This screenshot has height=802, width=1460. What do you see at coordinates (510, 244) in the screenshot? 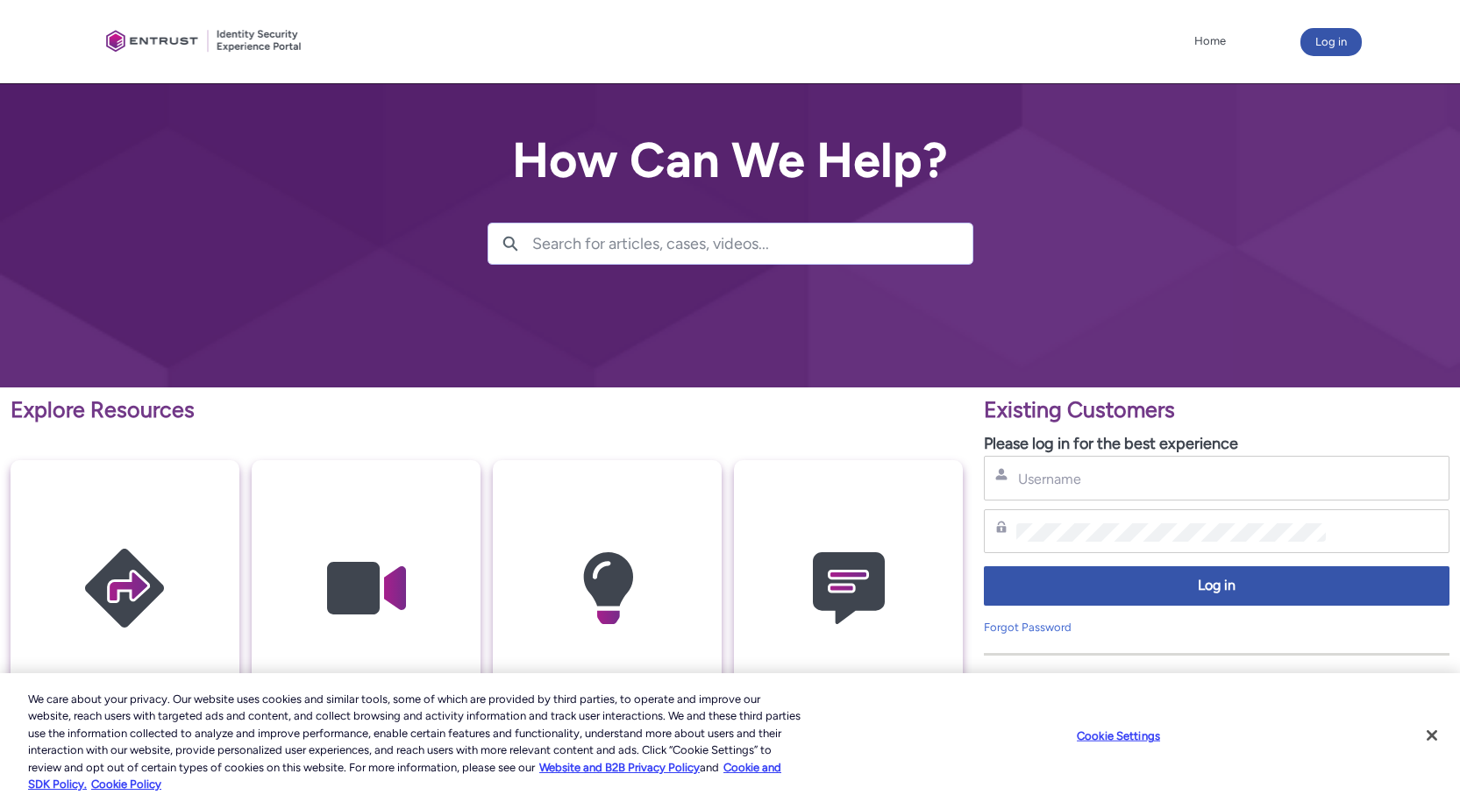
I see `button: Search` at bounding box center [510, 244].